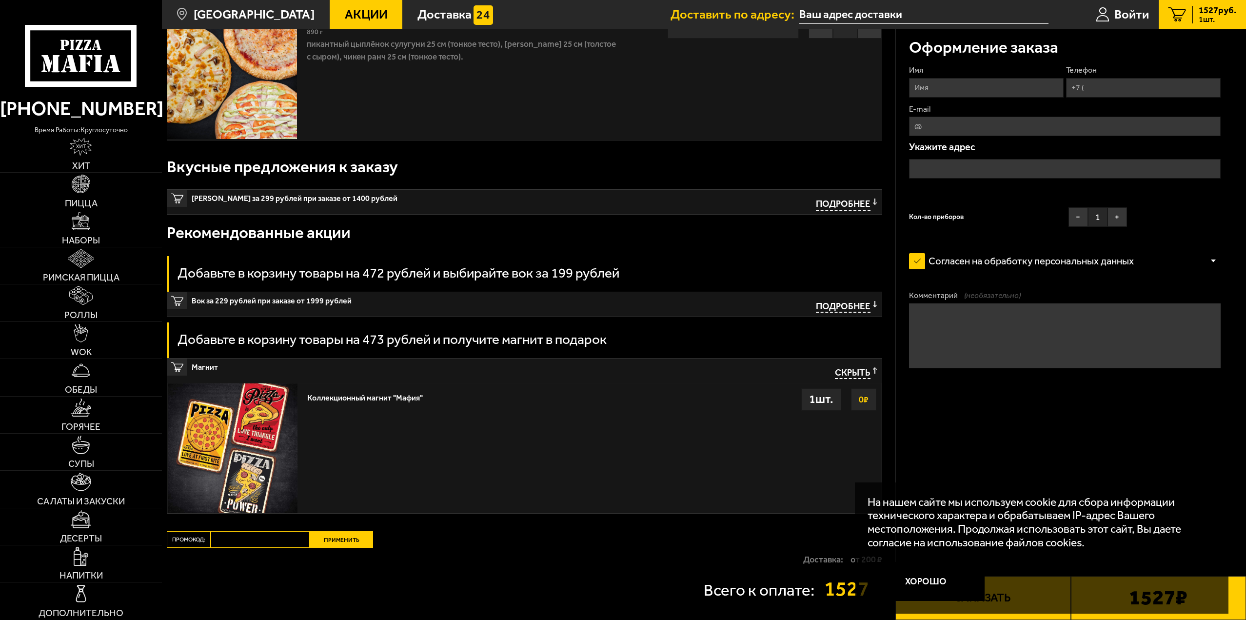 The height and width of the screenshot is (620, 1246). Describe the element at coordinates (759, 589) in the screenshot. I see `p: Всего к оплате:` at that location.